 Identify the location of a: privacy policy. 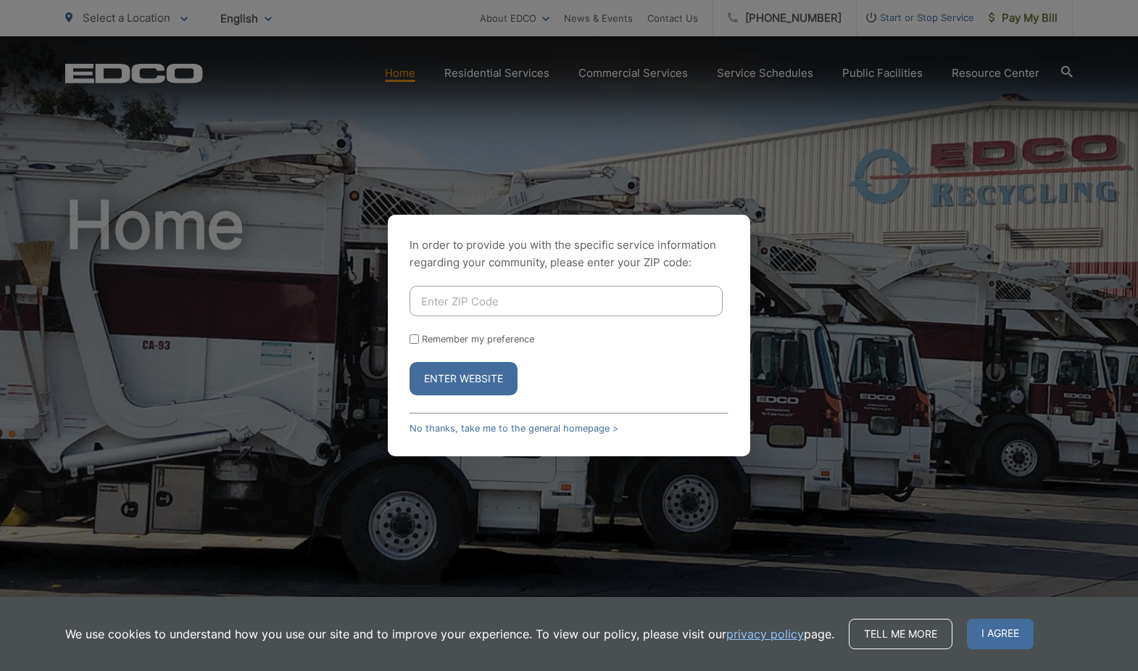
(765, 634).